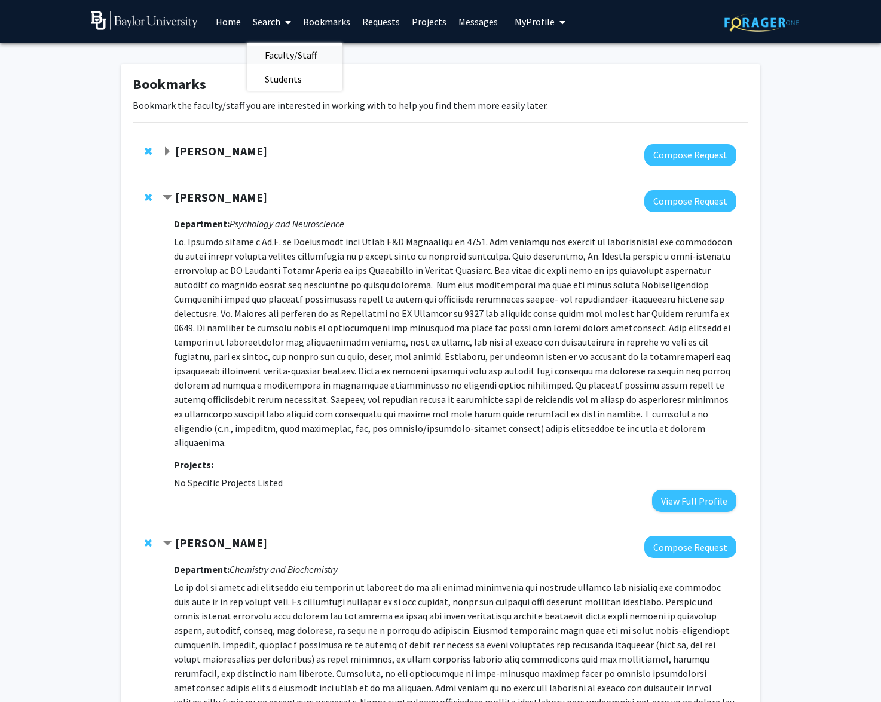  Describe the element at coordinates (291, 55) in the screenshot. I see `span: Faculty/Staff` at that location.